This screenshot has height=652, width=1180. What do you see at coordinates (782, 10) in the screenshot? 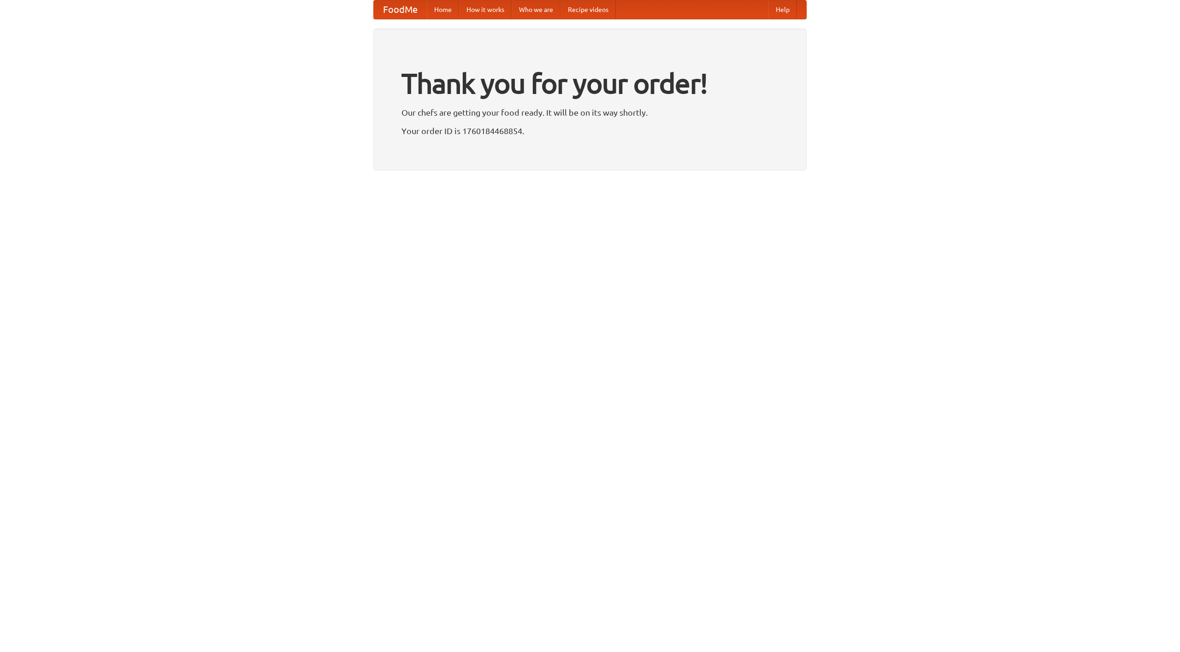
I see `a: Help` at bounding box center [782, 10].